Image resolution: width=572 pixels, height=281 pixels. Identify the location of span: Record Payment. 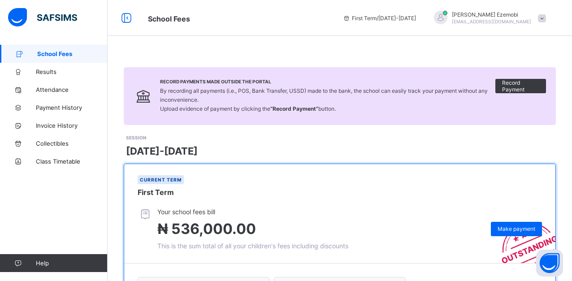
(520, 86).